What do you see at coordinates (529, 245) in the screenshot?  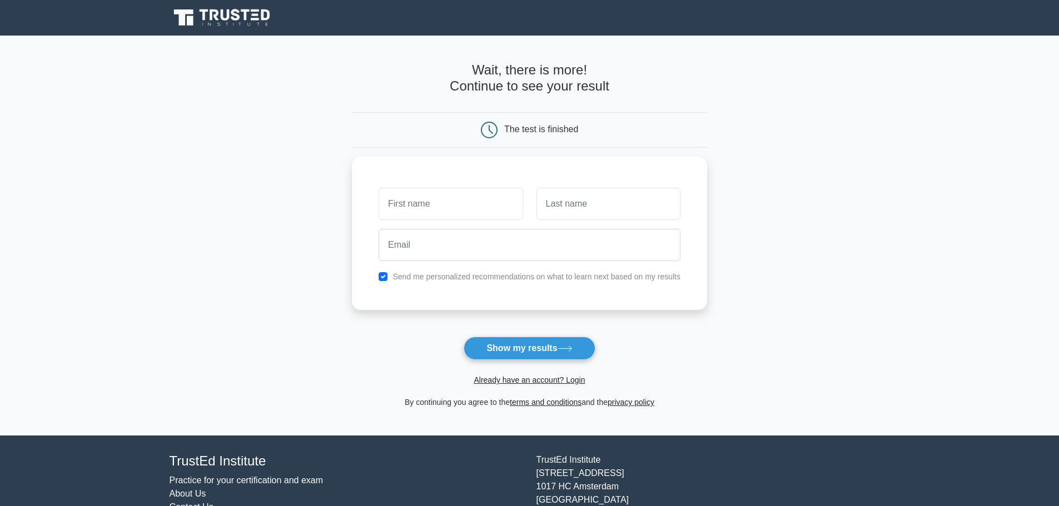 I see `input: Email` at bounding box center [529, 245].